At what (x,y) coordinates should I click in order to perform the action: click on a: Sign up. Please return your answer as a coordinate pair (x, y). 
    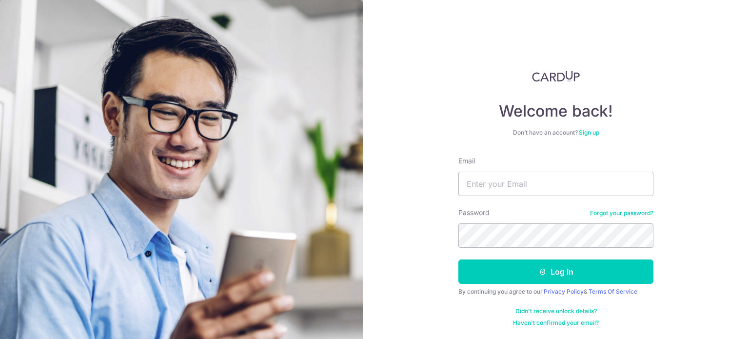
    Looking at the image, I should click on (589, 132).